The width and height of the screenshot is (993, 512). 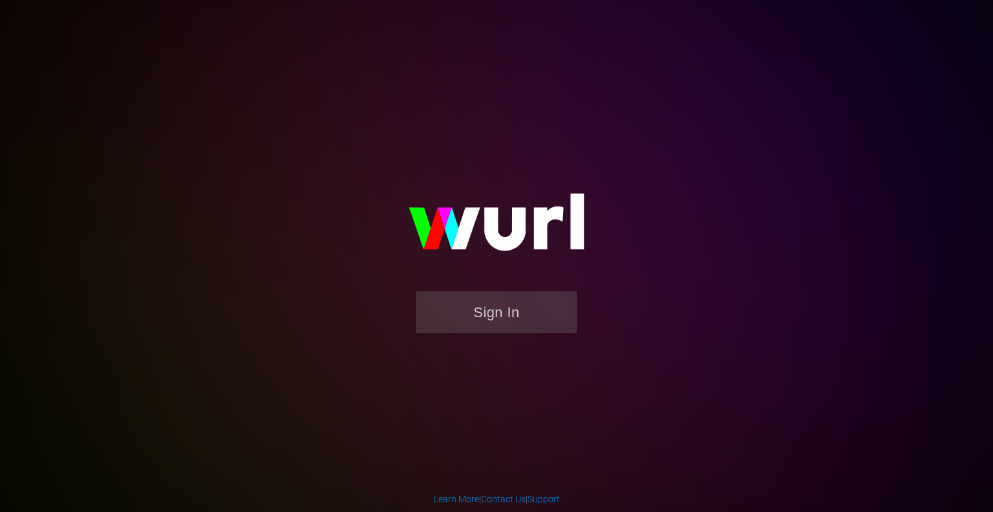 I want to click on img: wurl-logo-on-black-223613ac3d8ba8fe6dc639794a292ebdb59501304c7dfd60c99c58986ef67473.svg, so click(x=497, y=228).